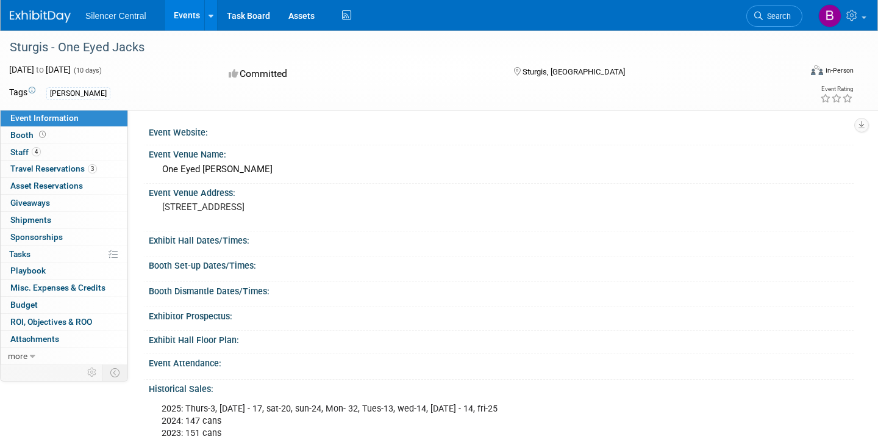 The height and width of the screenshot is (439, 878). I want to click on a: Playbook, so click(64, 270).